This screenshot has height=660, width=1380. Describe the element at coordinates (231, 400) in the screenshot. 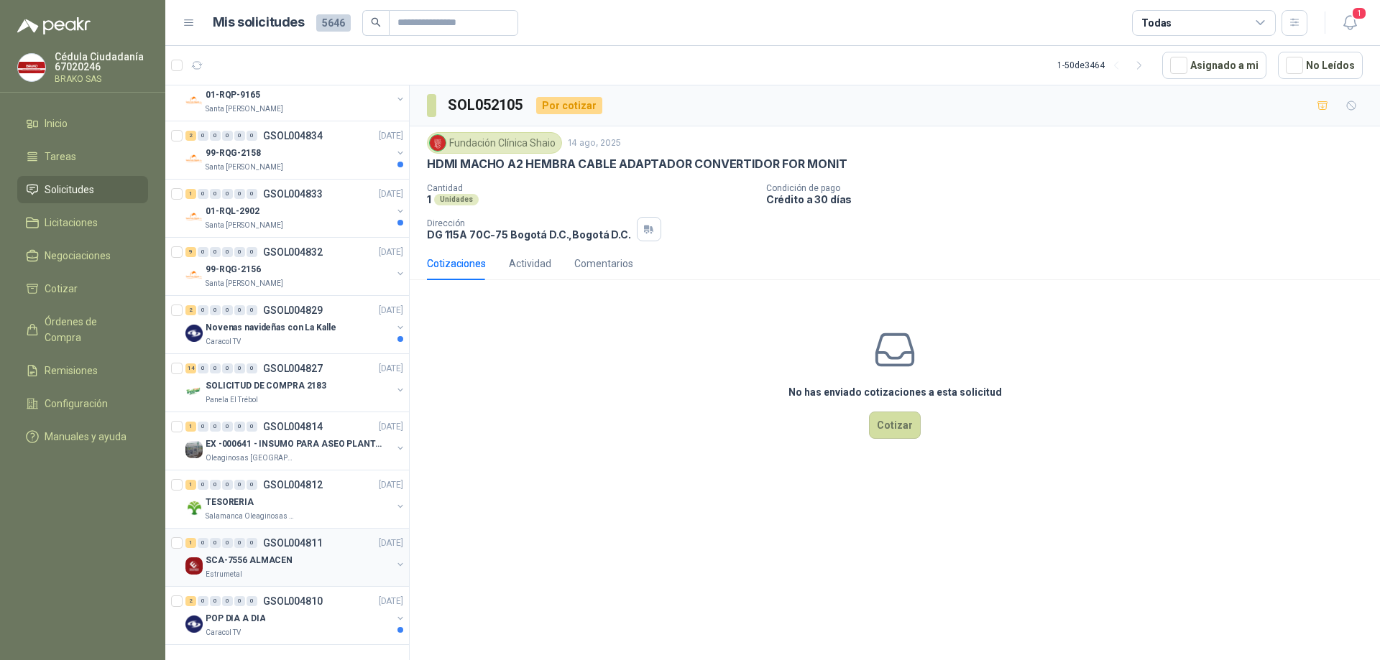

I see `p: Panela El Trébol` at that location.